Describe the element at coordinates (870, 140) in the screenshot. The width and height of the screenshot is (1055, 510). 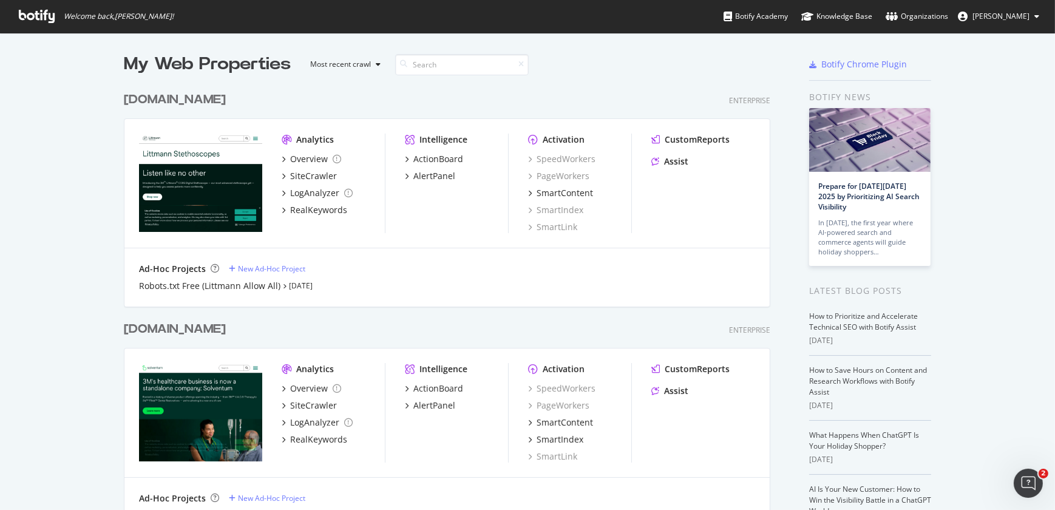
I see `img: Prepare for Black Friday 2025 by Prioritizing AI Search Visibility` at that location.